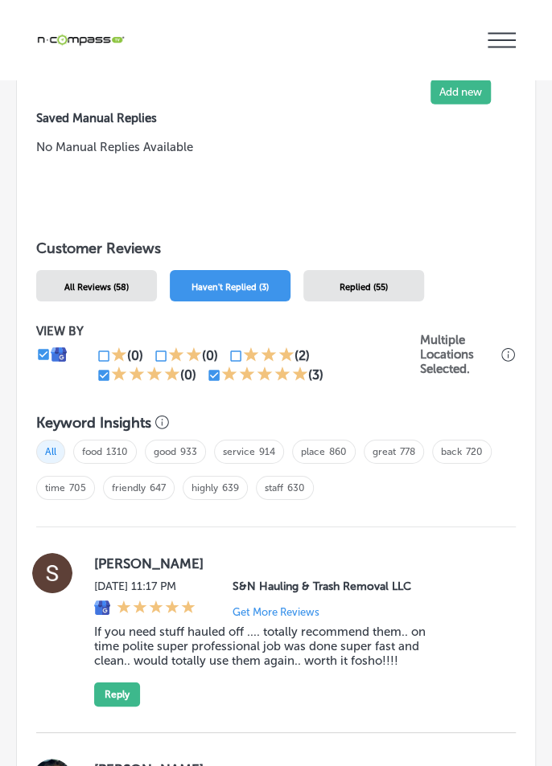 The height and width of the screenshot is (766, 552). I want to click on a: great, so click(384, 452).